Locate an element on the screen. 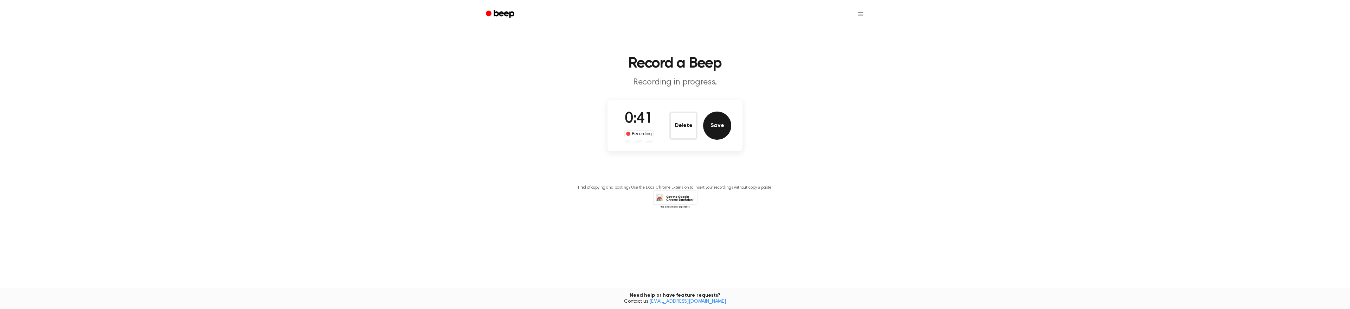 This screenshot has width=1350, height=309. p: Recording in progress. is located at coordinates (675, 82).